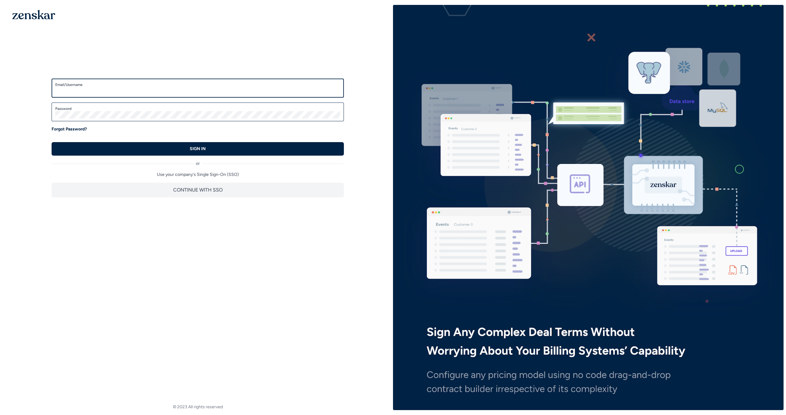 This screenshot has height=415, width=786. What do you see at coordinates (198, 190) in the screenshot?
I see `button: CONTINUE WITH SSO` at bounding box center [198, 190].